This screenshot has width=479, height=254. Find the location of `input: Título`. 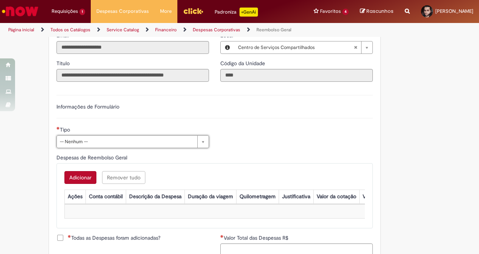

input: Título is located at coordinates (133, 75).